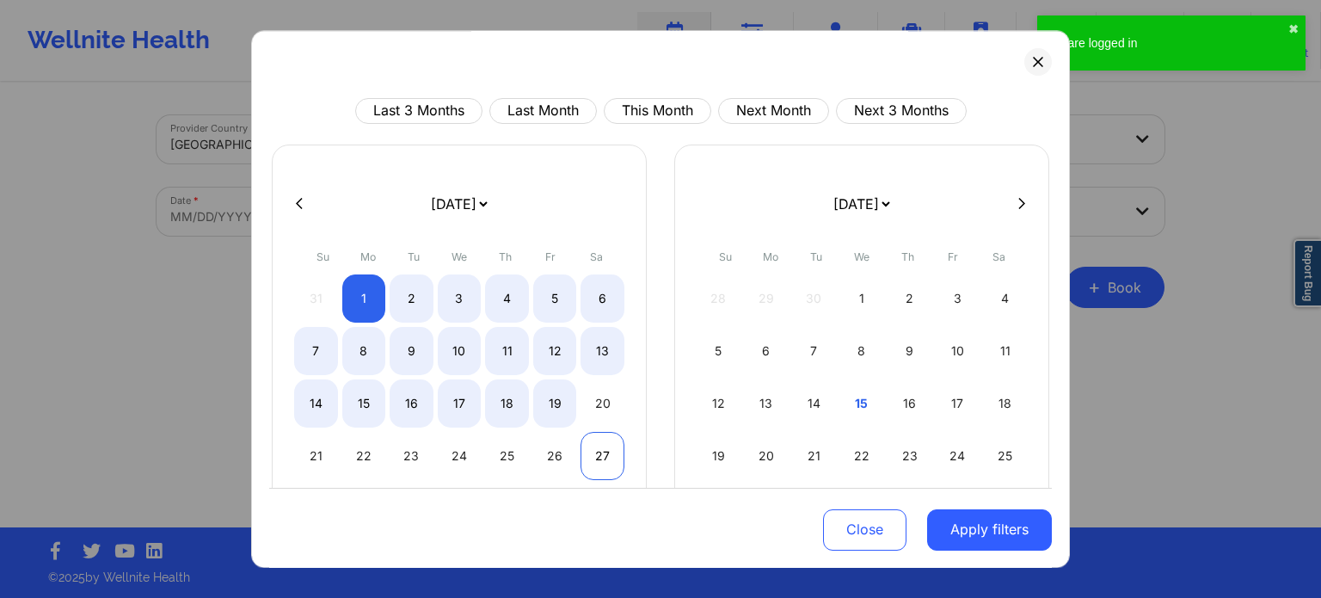 The image size is (1321, 598). Describe the element at coordinates (862, 456) in the screenshot. I see `div: Wed Oct 22 2025` at that location.